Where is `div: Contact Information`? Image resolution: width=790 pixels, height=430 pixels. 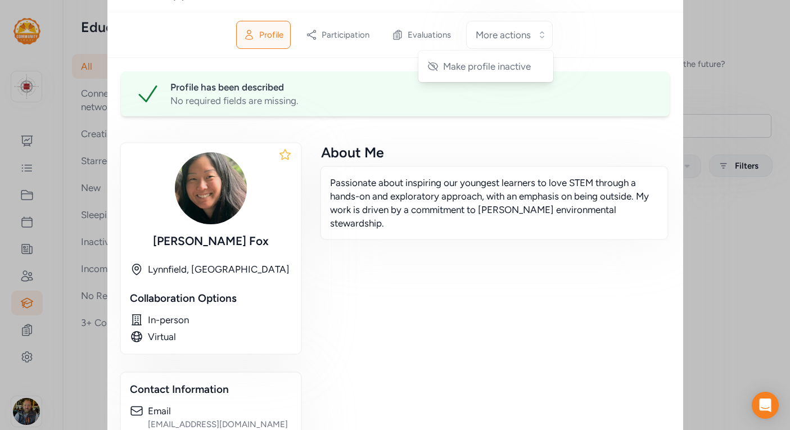
div: Contact Information is located at coordinates (211, 390).